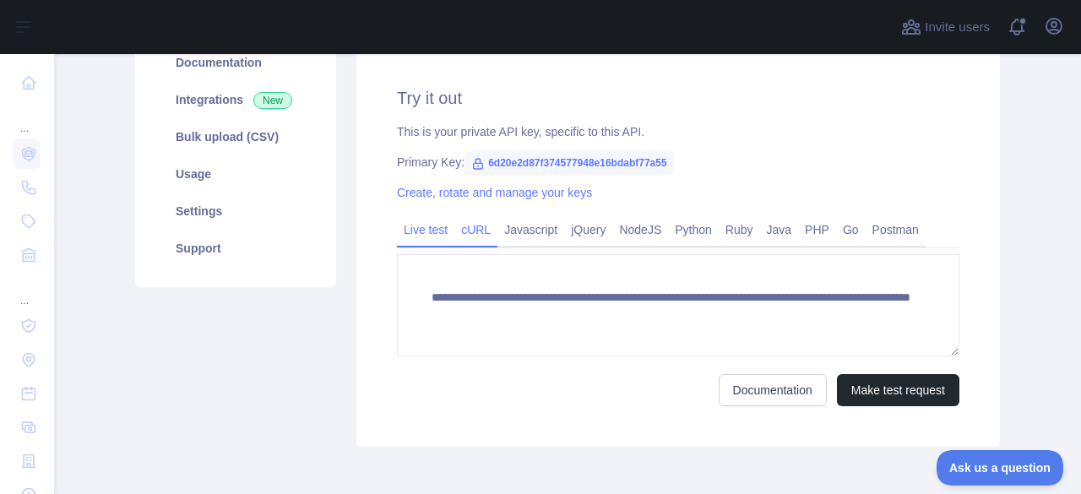  I want to click on a: cURL, so click(475, 230).